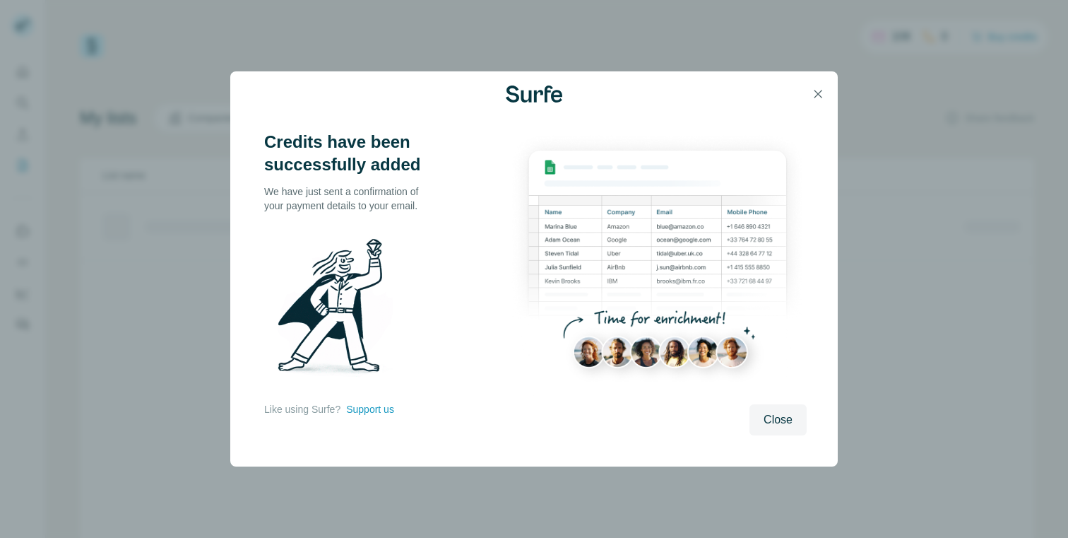 The image size is (1068, 538). What do you see at coordinates (349, 153) in the screenshot?
I see `h3: Credits have been successfully added` at bounding box center [349, 153].